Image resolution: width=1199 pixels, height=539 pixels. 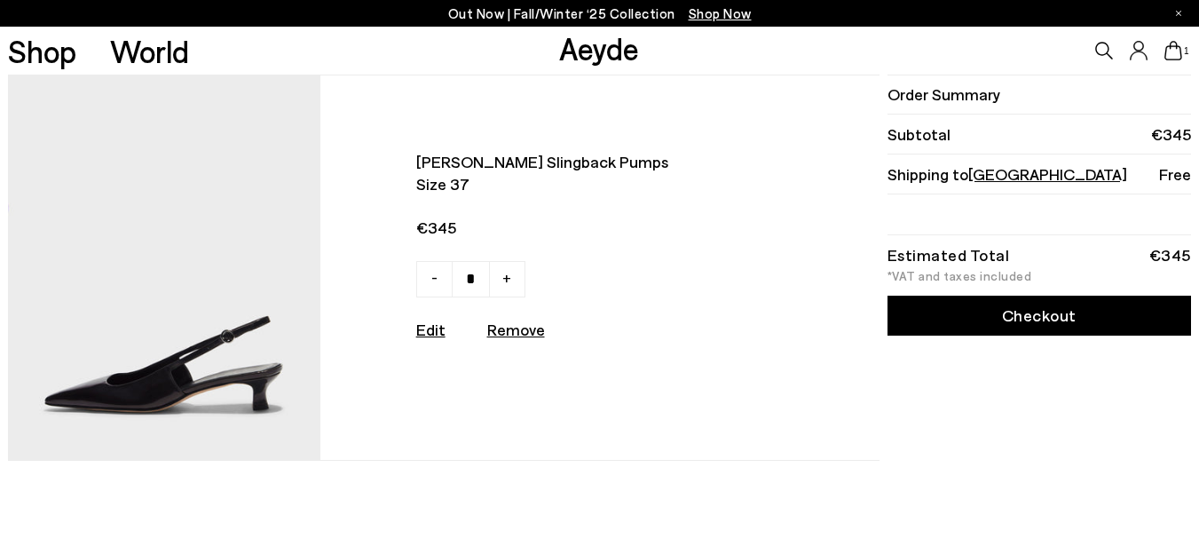 I want to click on div: *VAT and taxes included, so click(x=1039, y=276).